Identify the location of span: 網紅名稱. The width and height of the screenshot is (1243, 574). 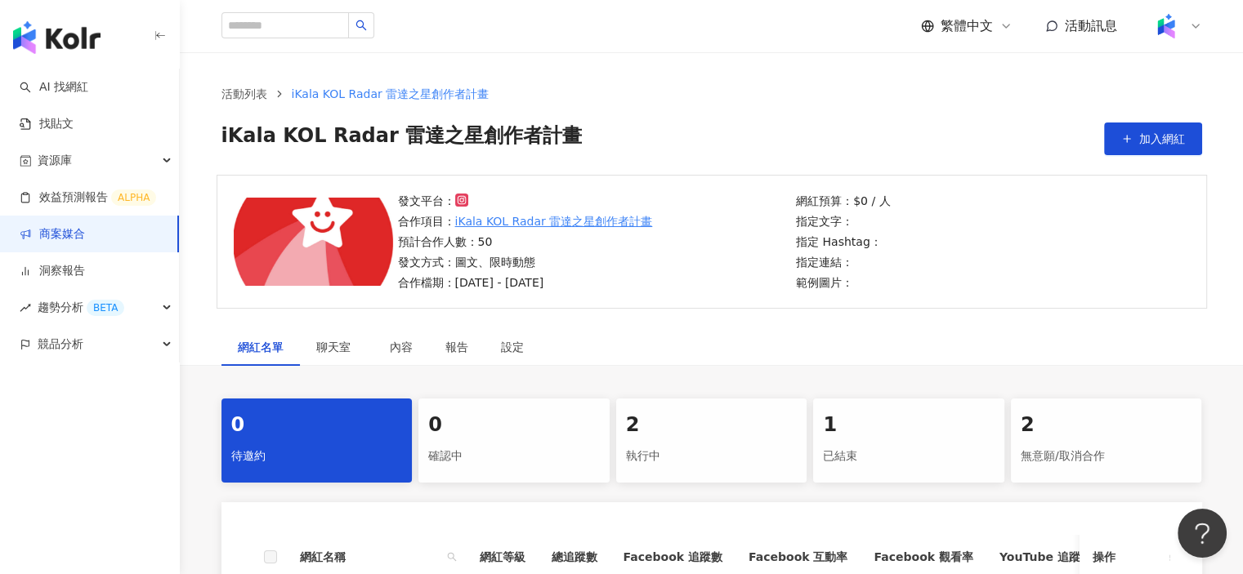
(370, 557).